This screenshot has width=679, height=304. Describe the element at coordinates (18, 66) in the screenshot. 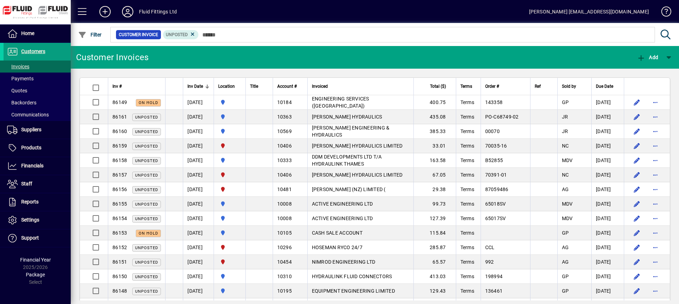

I see `span: Invoices` at that location.